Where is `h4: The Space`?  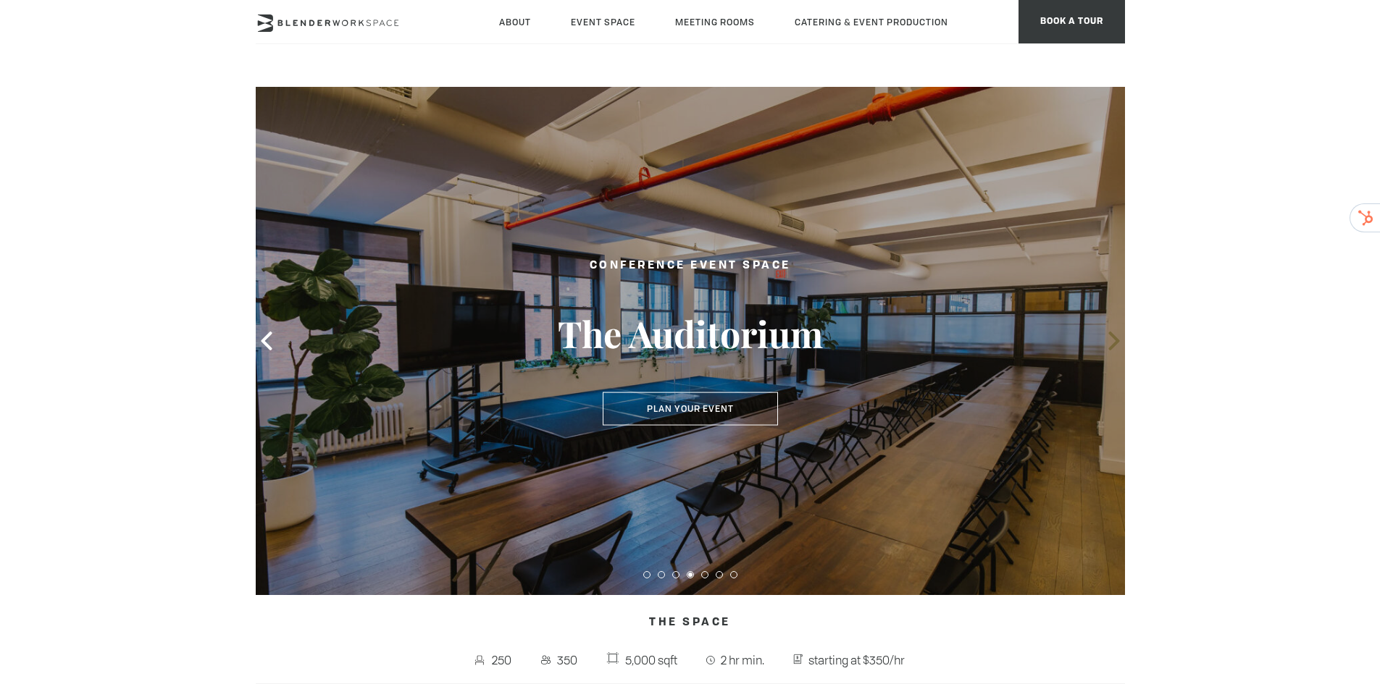 h4: The Space is located at coordinates (690, 624).